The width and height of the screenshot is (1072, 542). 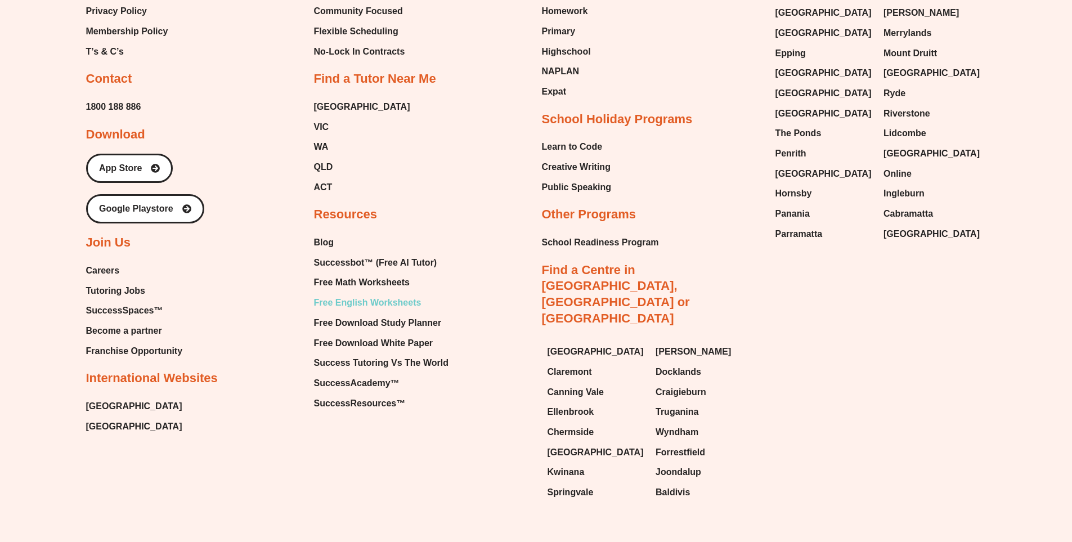 What do you see at coordinates (704, 492) in the screenshot?
I see `a: Baldivis` at bounding box center [704, 492].